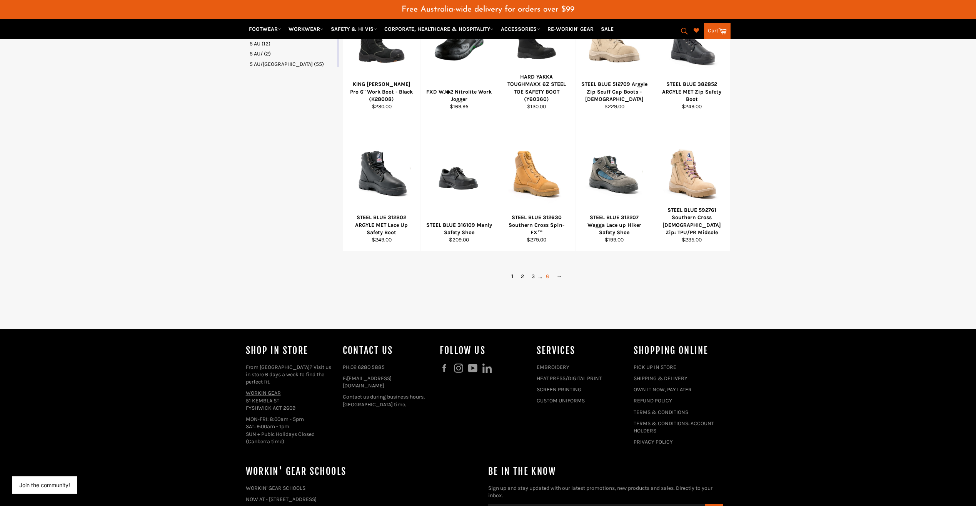  Describe the element at coordinates (663, 389) in the screenshot. I see `a: OWN IT NOW, PAY LATER` at that location.